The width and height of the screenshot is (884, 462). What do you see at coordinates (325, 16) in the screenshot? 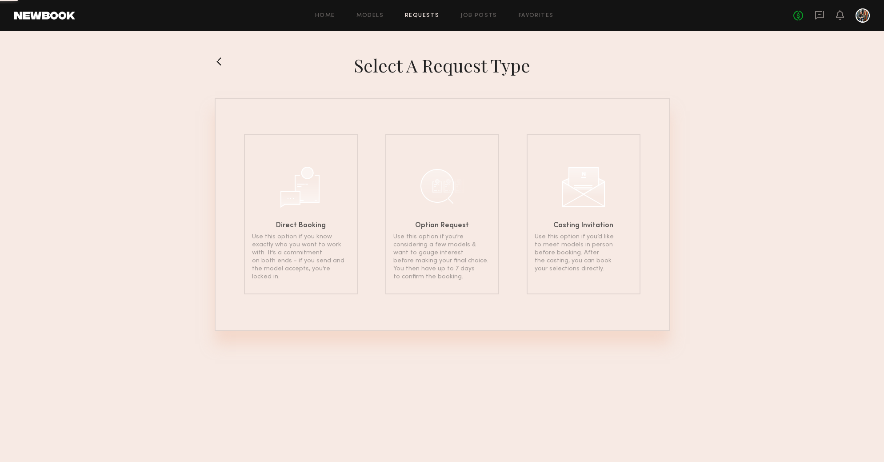
I see `a: Home` at bounding box center [325, 16].